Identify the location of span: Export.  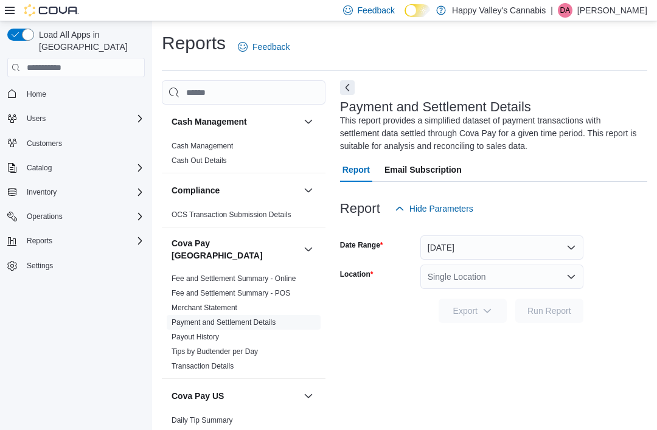
(473, 311).